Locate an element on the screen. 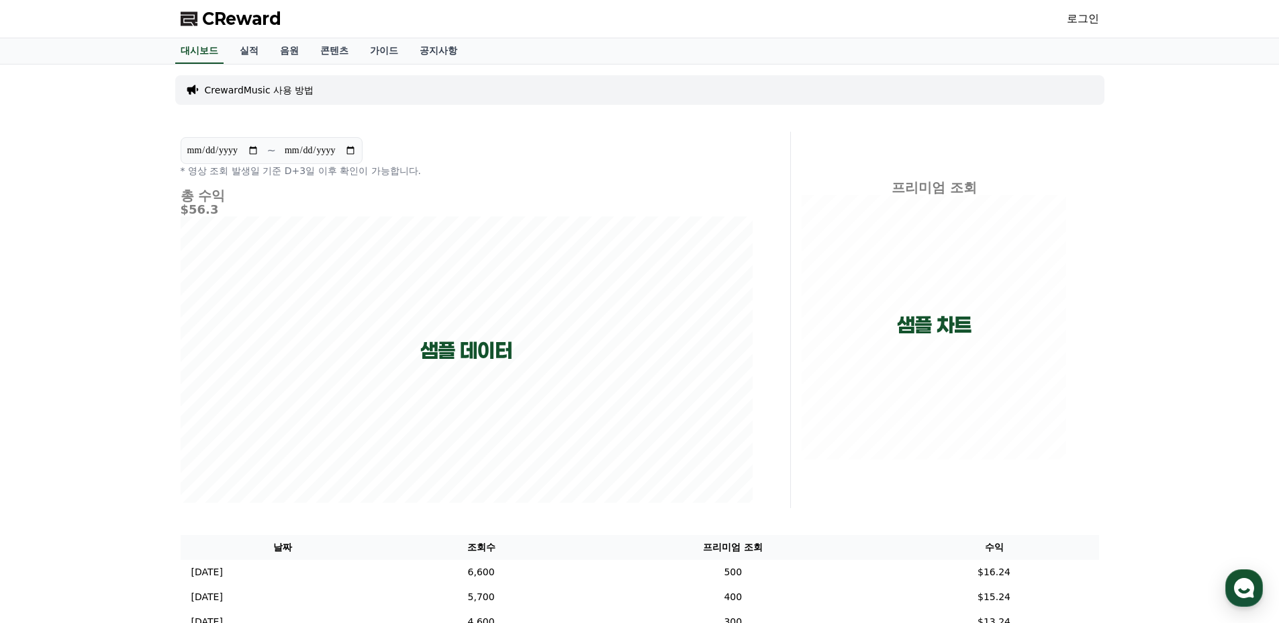 Image resolution: width=1279 pixels, height=623 pixels. td: $16.24 is located at coordinates (995, 572).